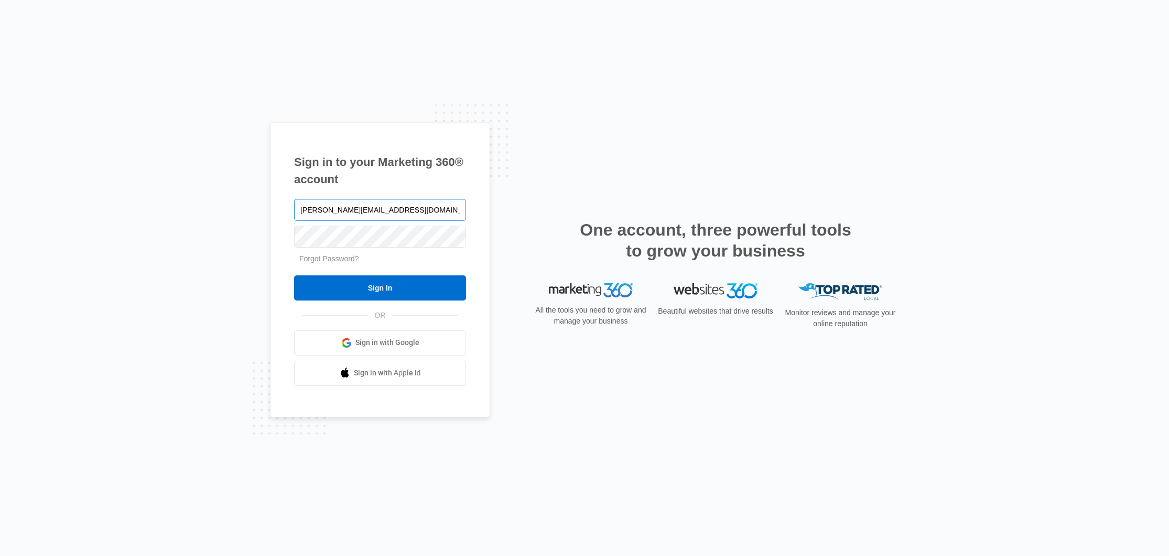 This screenshot has height=556, width=1169. Describe the element at coordinates (329, 259) in the screenshot. I see `a: Forgot Password?` at that location.